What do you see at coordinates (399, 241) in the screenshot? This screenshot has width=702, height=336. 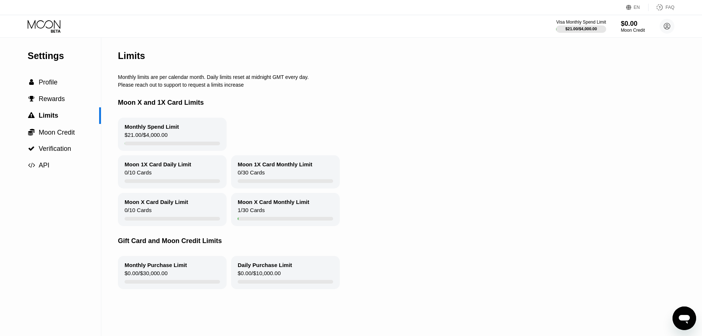 I see `div: Gift Card and Moon Credit Limits` at bounding box center [399, 241].